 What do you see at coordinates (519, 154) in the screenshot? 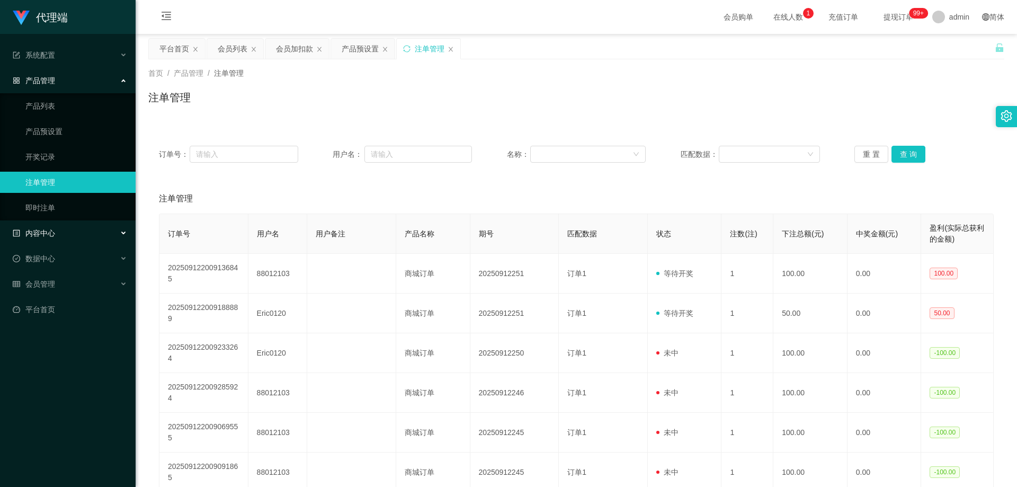
I see `span: 名称：` at bounding box center [519, 154].